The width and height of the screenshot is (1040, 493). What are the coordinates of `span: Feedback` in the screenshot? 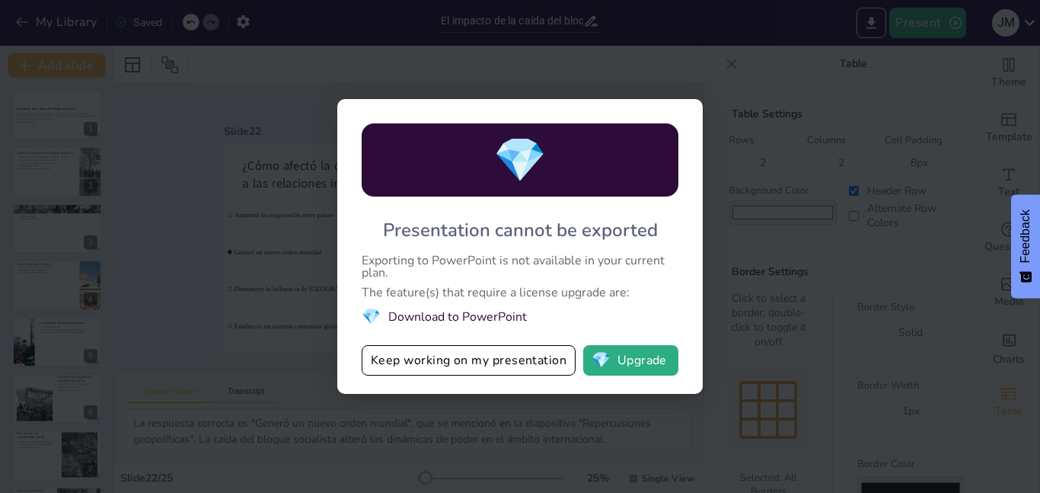 It's located at (1026, 236).